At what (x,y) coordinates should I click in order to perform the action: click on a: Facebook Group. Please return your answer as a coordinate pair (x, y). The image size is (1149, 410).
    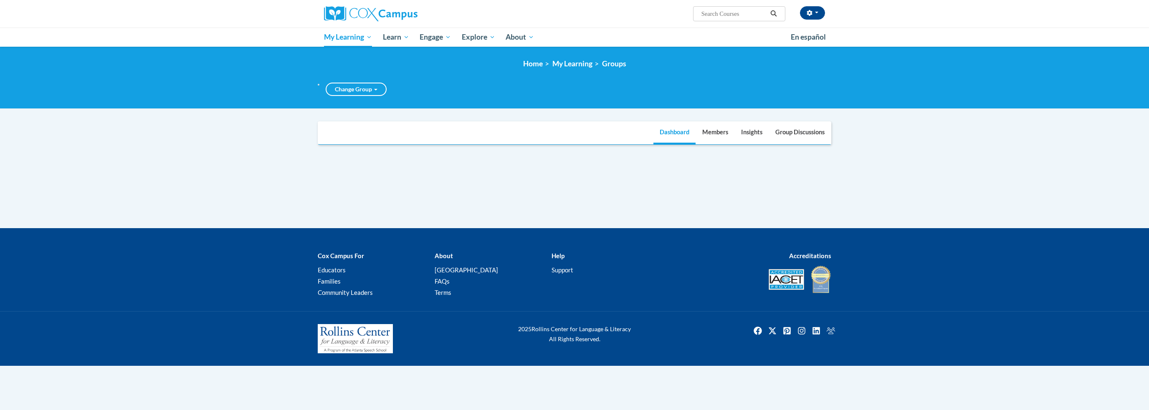
    Looking at the image, I should click on (831, 331).